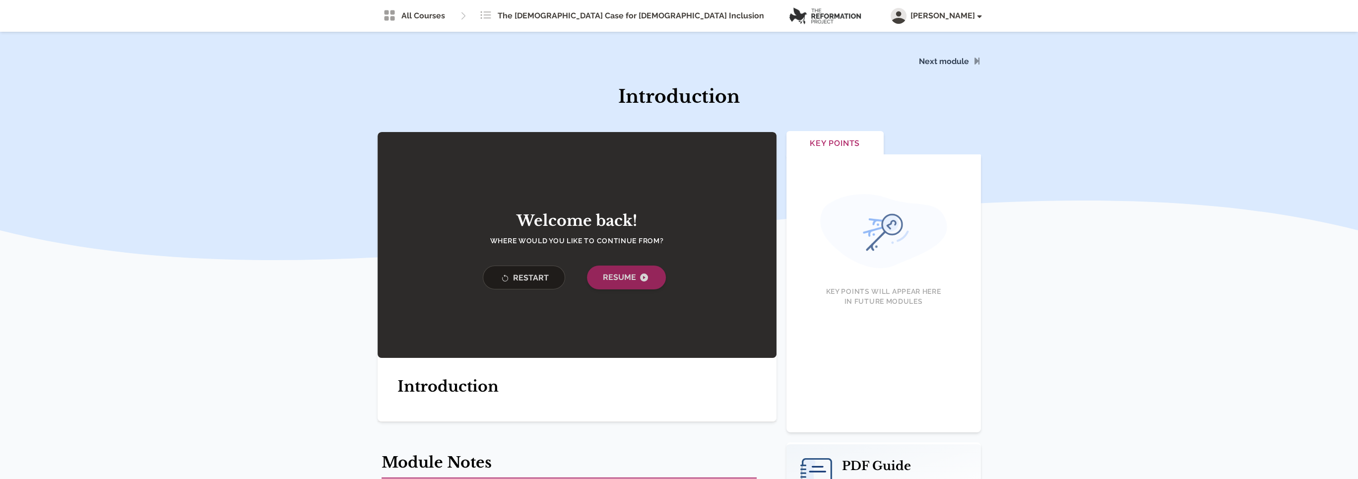 Image resolution: width=1358 pixels, height=479 pixels. Describe the element at coordinates (414, 16) in the screenshot. I see `a: All Courses` at that location.